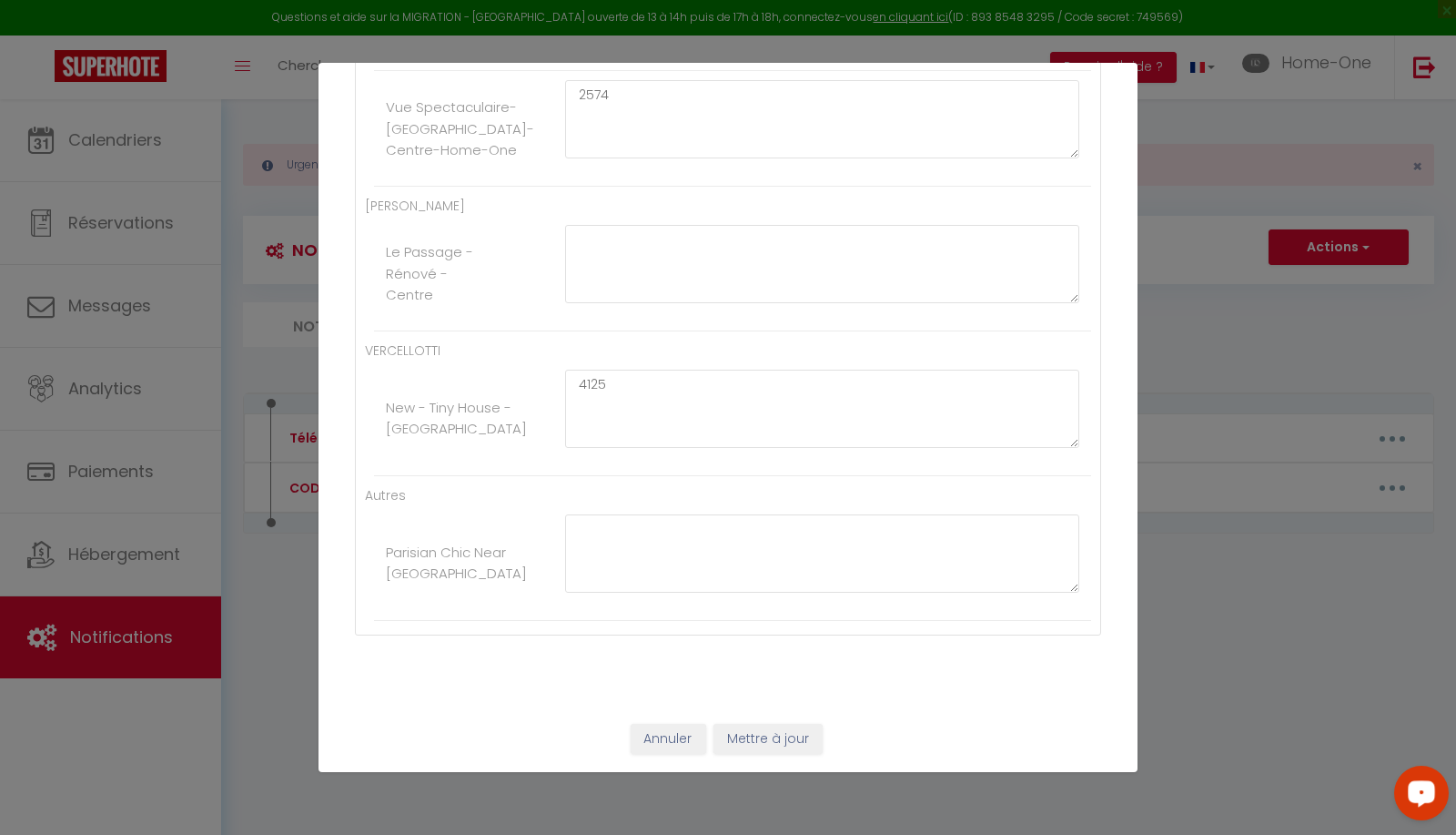 The height and width of the screenshot is (835, 1456). I want to click on button: Mettre à jour, so click(768, 740).